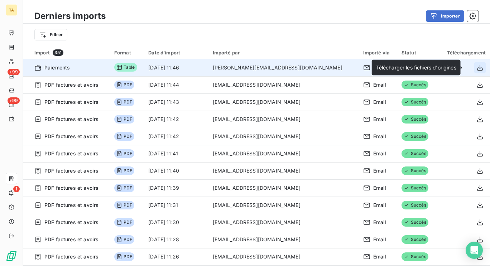 The width and height of the screenshot is (490, 266). I want to click on div: TA, so click(11, 10).